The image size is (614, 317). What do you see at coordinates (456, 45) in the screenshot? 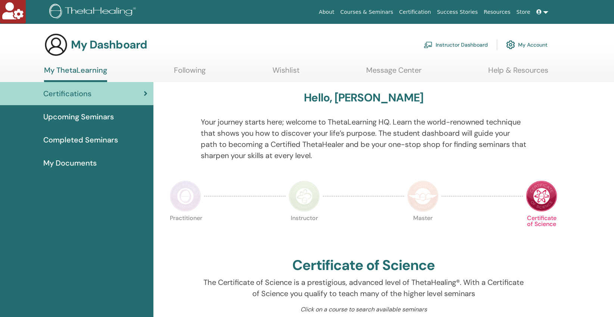
I see `a: Instructor Dashboard` at bounding box center [456, 45].